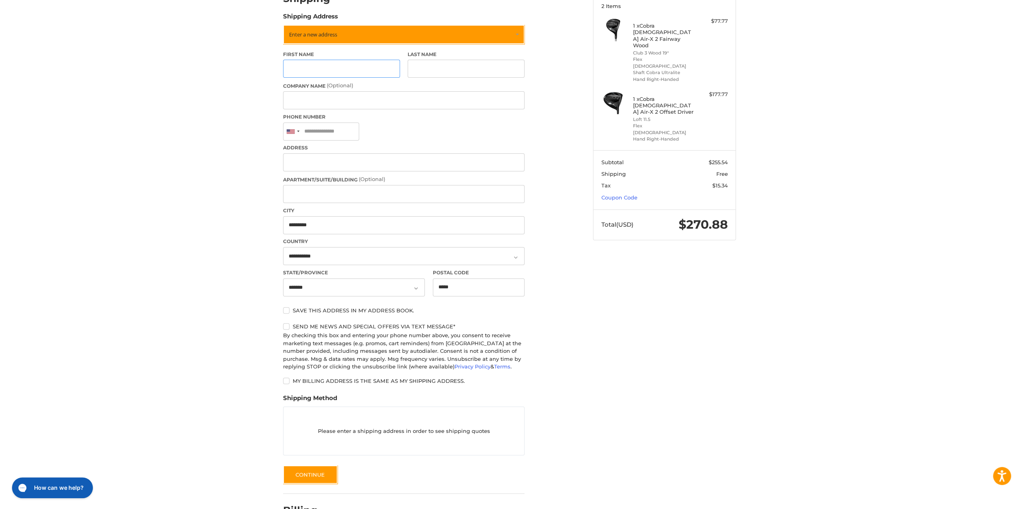 This screenshot has height=509, width=1019. What do you see at coordinates (618, 224) in the screenshot?
I see `span: Total (USD)` at bounding box center [618, 224].